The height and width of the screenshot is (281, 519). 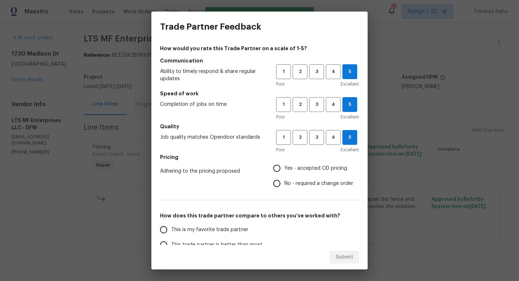 What do you see at coordinates (260, 48) in the screenshot?
I see `h4: How would you rate this Trade Partner on a scale of 1-5?` at bounding box center [260, 48].